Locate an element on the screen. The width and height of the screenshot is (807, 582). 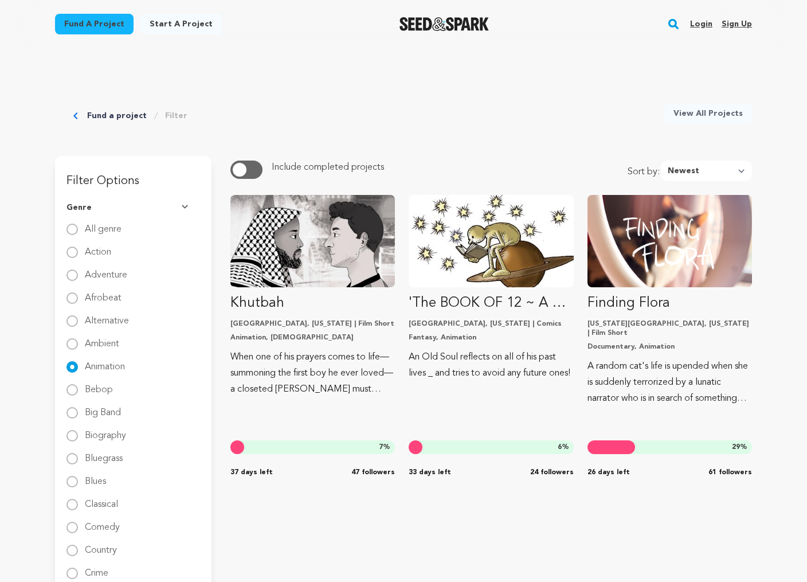
a: Seed&Spark Homepage is located at coordinates (444, 24).